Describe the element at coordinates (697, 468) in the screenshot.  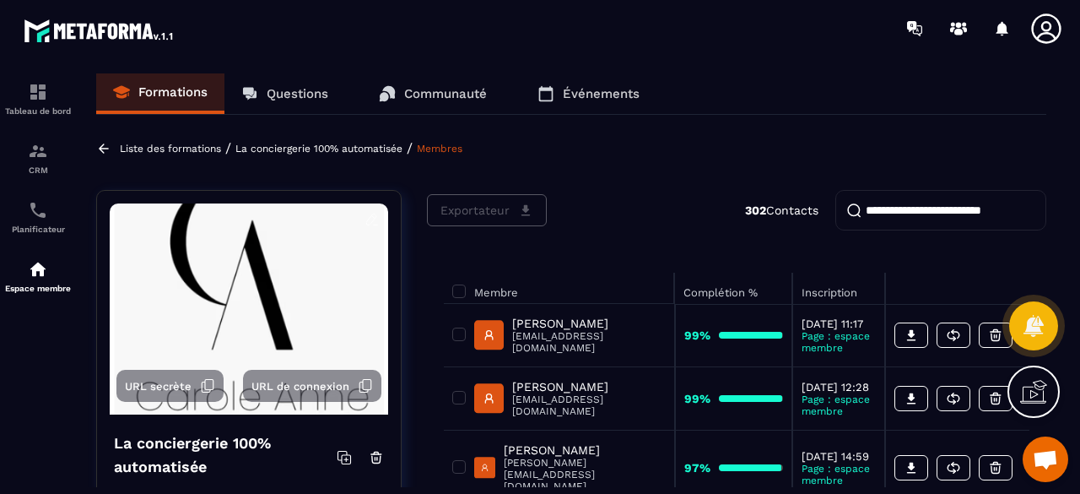
I see `strong: 97%` at that location.